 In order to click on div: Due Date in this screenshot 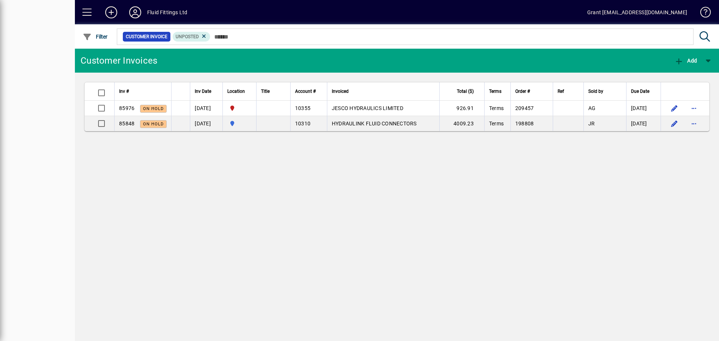, I will do `click(643, 91)`.